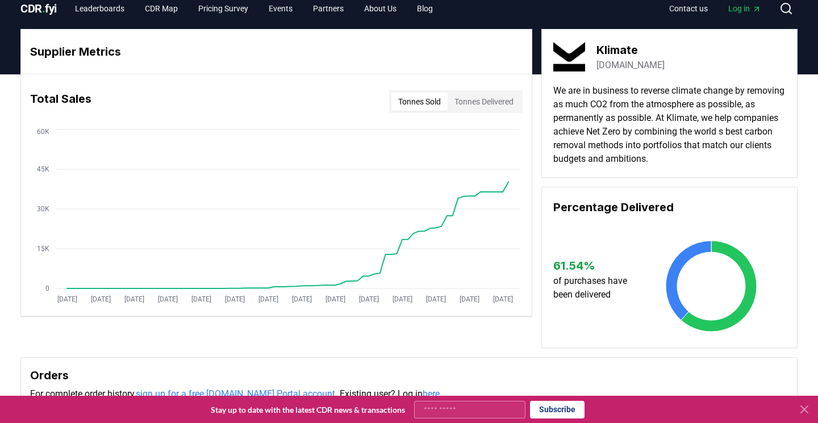  I want to click on p: We are in business to reverse climate change by removing as much CO2 from the atmosphere as possi..., so click(669, 125).